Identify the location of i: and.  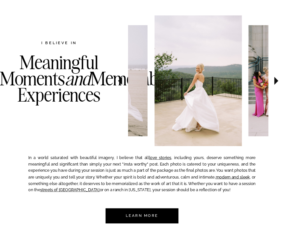
(78, 78).